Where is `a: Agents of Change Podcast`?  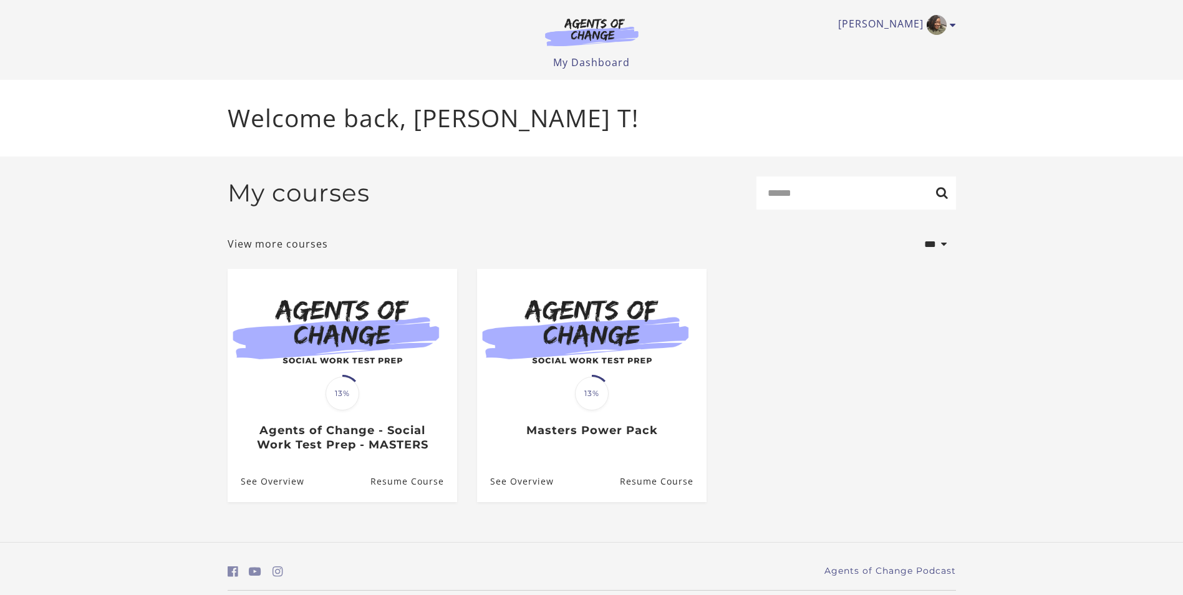
a: Agents of Change Podcast is located at coordinates (890, 571).